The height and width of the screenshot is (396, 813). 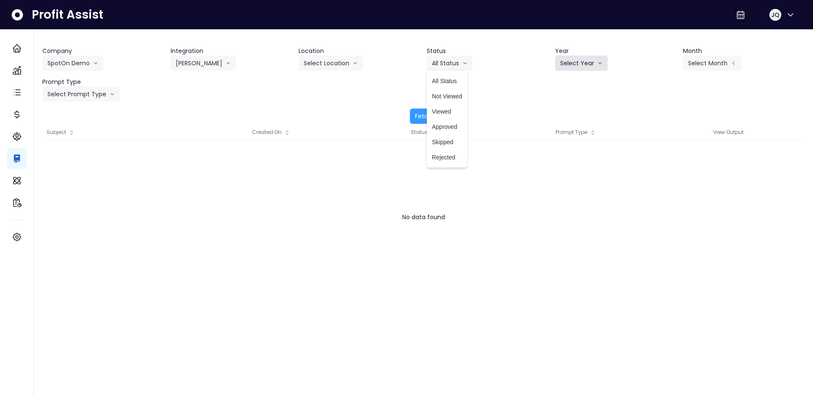 What do you see at coordinates (359, 51) in the screenshot?
I see `header: Location` at bounding box center [359, 51].